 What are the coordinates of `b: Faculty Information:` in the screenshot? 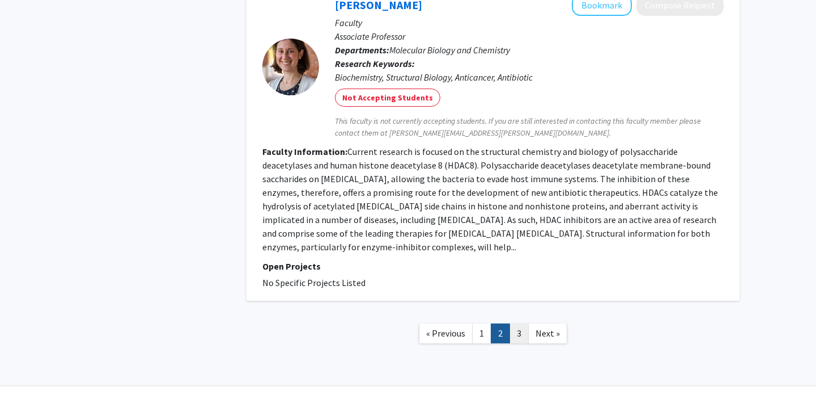 It's located at (305, 151).